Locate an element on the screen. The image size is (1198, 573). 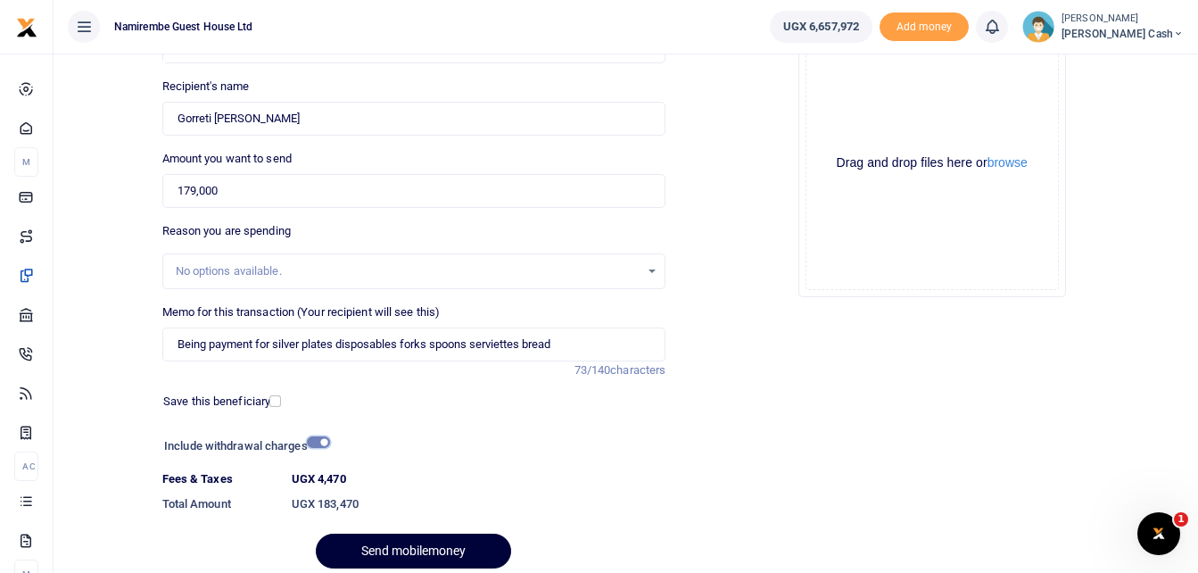
li: Ac is located at coordinates (26, 466).